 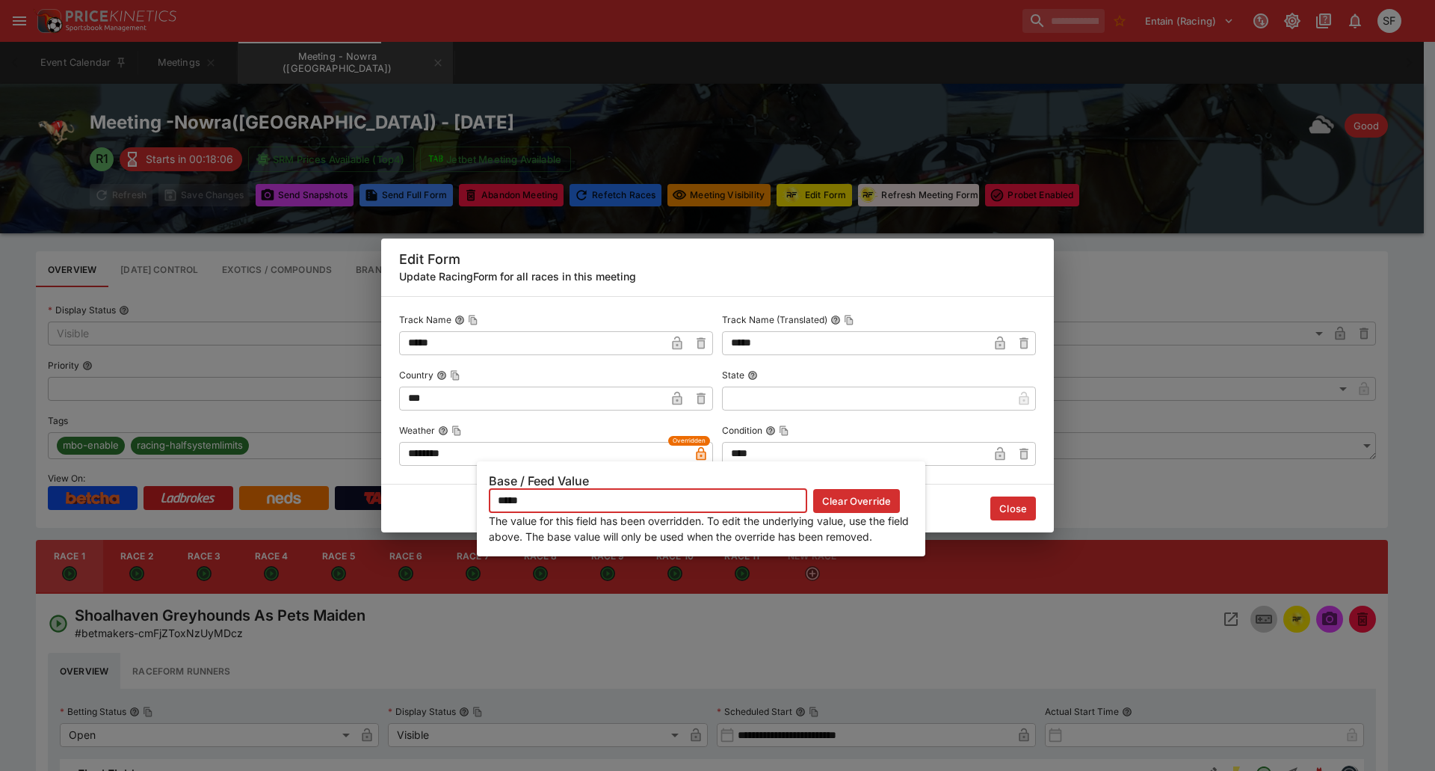 I want to click on p: Track Name (Translated), so click(x=774, y=319).